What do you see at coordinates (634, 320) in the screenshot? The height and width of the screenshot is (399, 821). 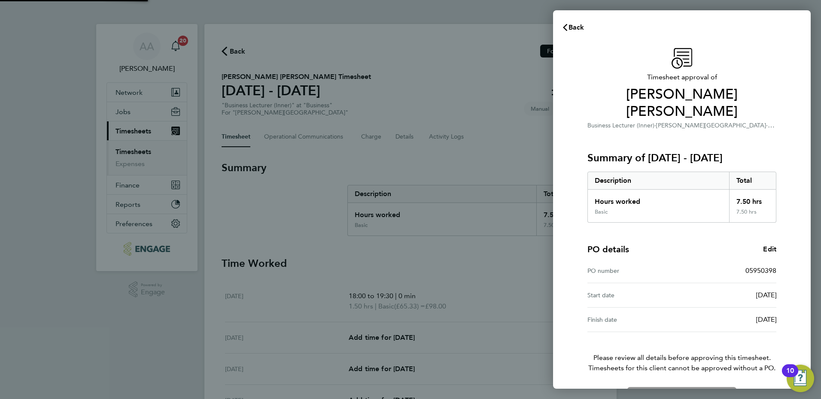 I see `div: Finish date` at bounding box center [634, 320].